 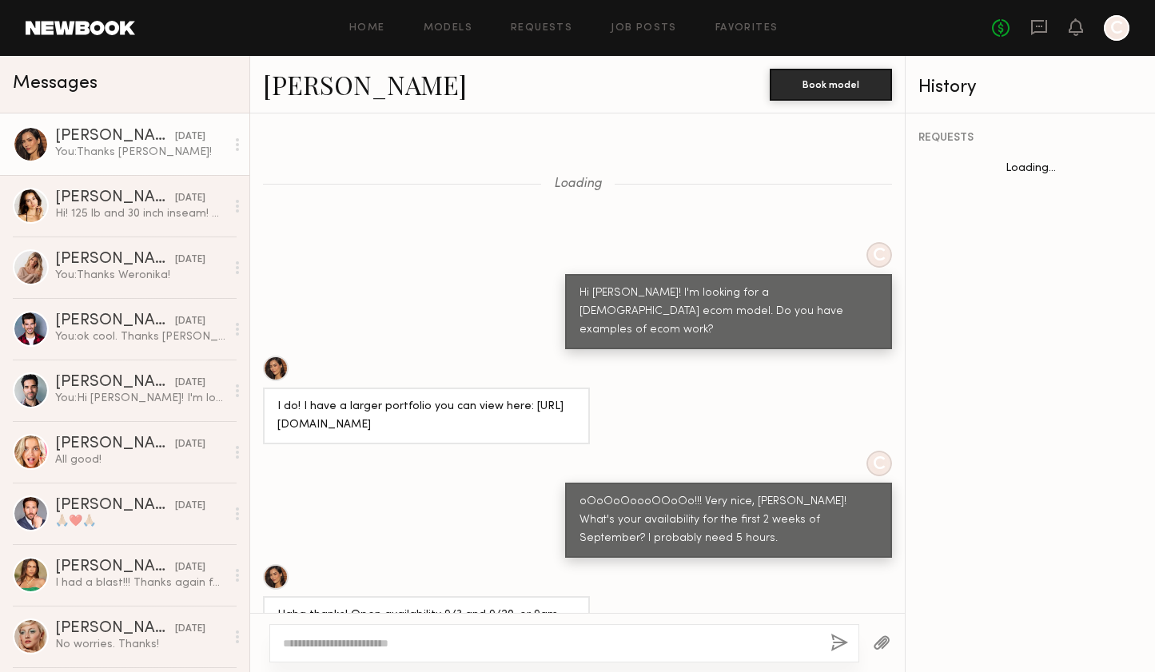 I want to click on a: Requests, so click(x=541, y=28).